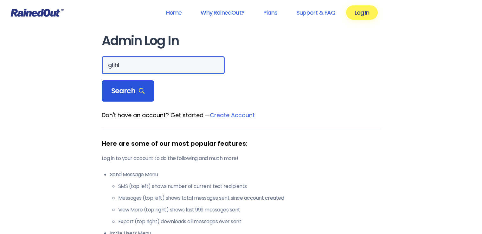  Describe the element at coordinates (174, 12) in the screenshot. I see `a: Home` at that location.